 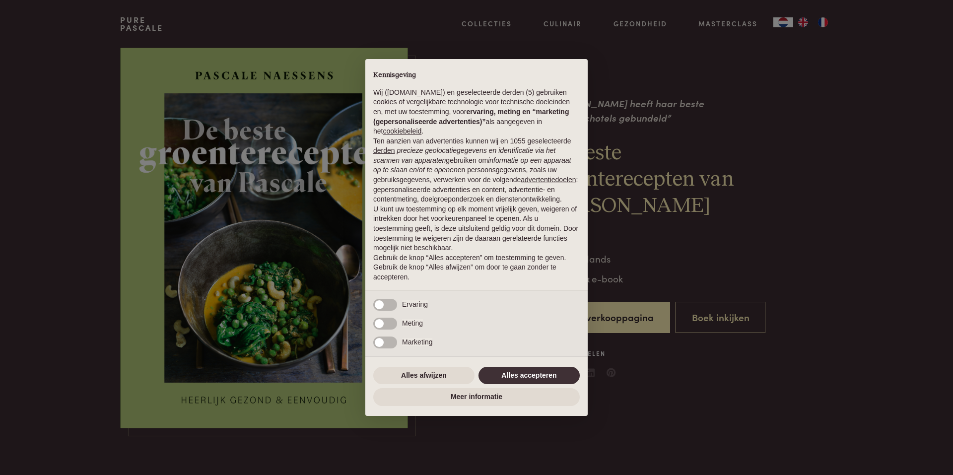 What do you see at coordinates (384, 151) in the screenshot?
I see `button: derden` at bounding box center [384, 151].